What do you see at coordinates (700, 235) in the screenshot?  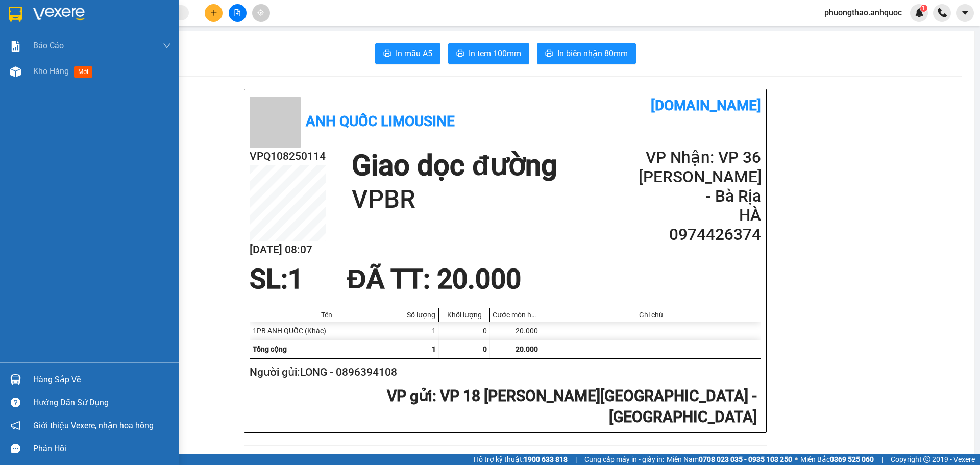 I see `h2: 0974426374` at bounding box center [700, 235].